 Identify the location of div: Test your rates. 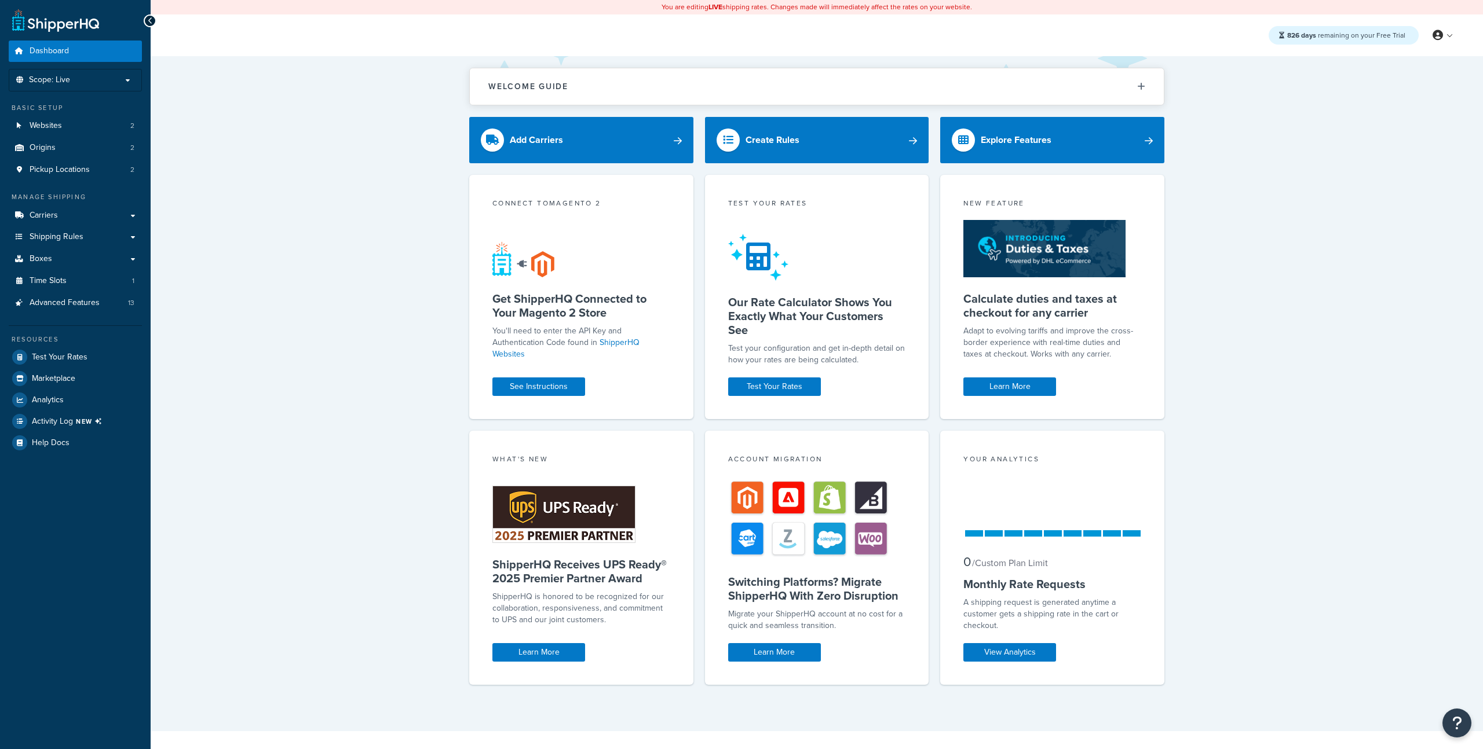
(817, 204).